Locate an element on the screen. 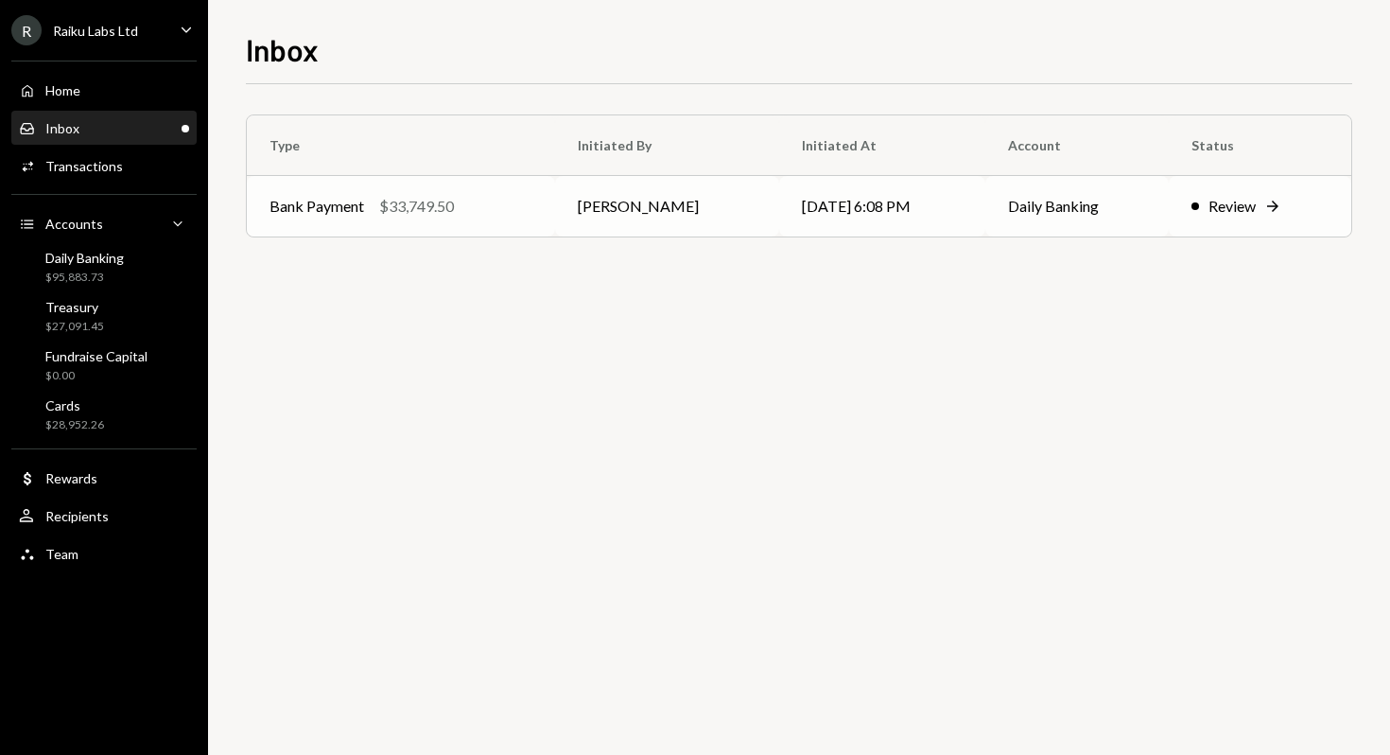 The height and width of the screenshot is (755, 1390). td: Daily Banking is located at coordinates (1076, 206).